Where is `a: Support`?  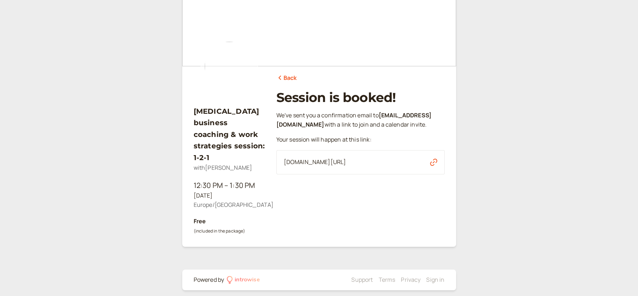
a: Support is located at coordinates (362, 279).